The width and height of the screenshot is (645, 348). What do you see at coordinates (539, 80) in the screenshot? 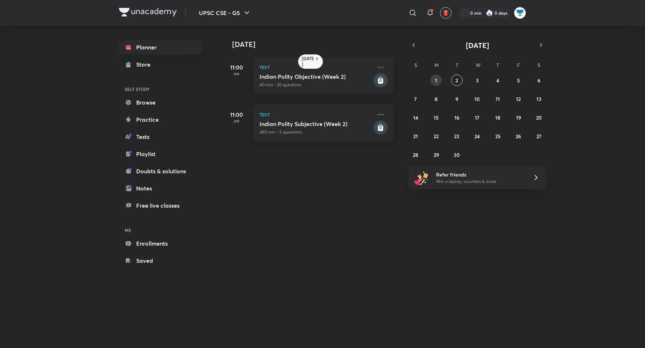
I see `button: September 6, 2025` at bounding box center [539, 80].